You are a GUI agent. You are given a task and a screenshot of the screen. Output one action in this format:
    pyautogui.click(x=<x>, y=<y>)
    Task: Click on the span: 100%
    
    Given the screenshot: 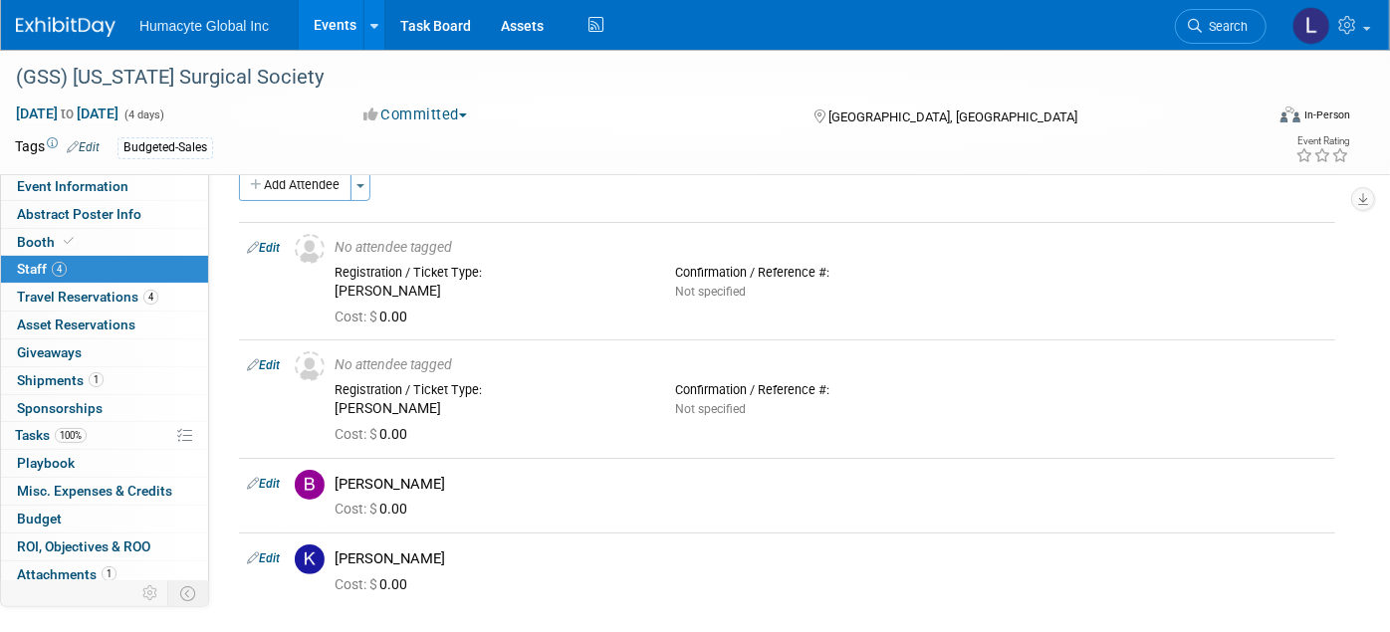 What is the action you would take?
    pyautogui.click(x=71, y=435)
    